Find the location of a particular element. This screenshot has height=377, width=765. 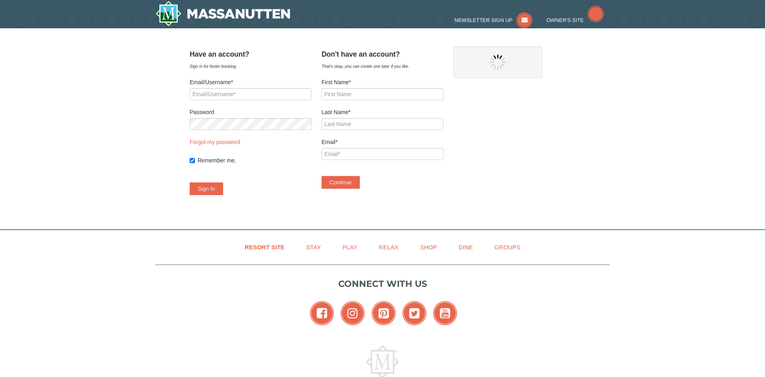

input: Email/Username* is located at coordinates (251, 94).